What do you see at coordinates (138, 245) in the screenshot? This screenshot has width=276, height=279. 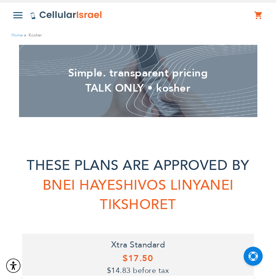 I see `h4: Xtra Standard` at bounding box center [138, 245].